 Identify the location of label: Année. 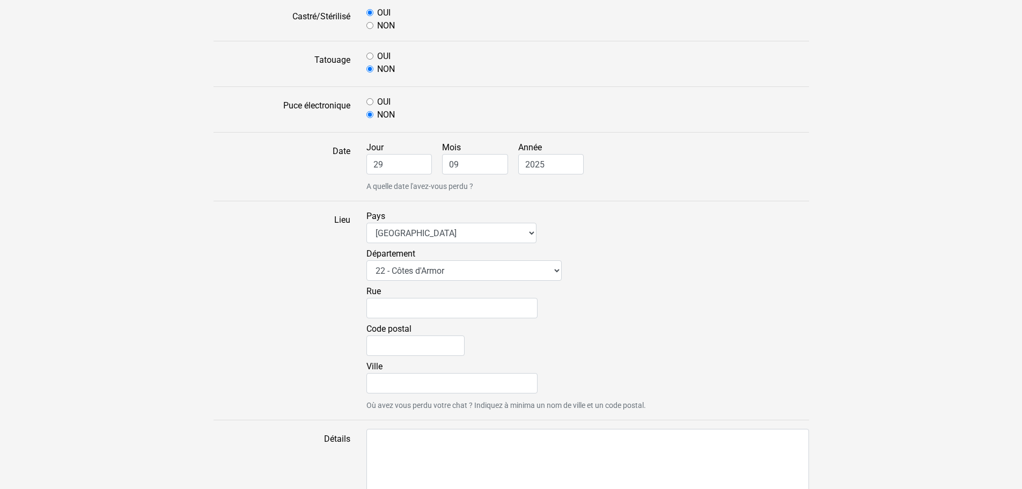
(555, 158).